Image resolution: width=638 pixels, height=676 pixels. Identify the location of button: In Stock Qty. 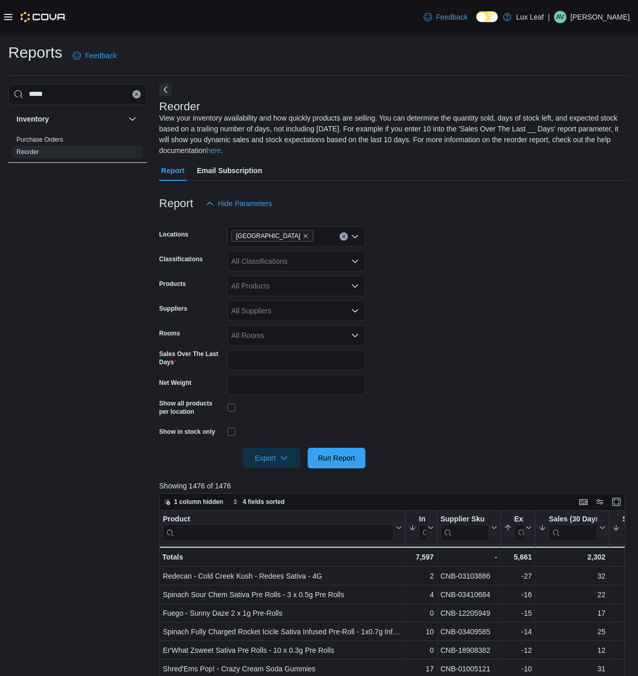
(421, 527).